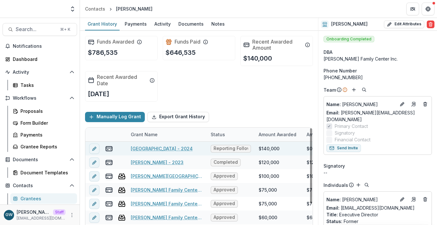 The width and height of the screenshot is (437, 225). I want to click on span: Documents, so click(40, 159).